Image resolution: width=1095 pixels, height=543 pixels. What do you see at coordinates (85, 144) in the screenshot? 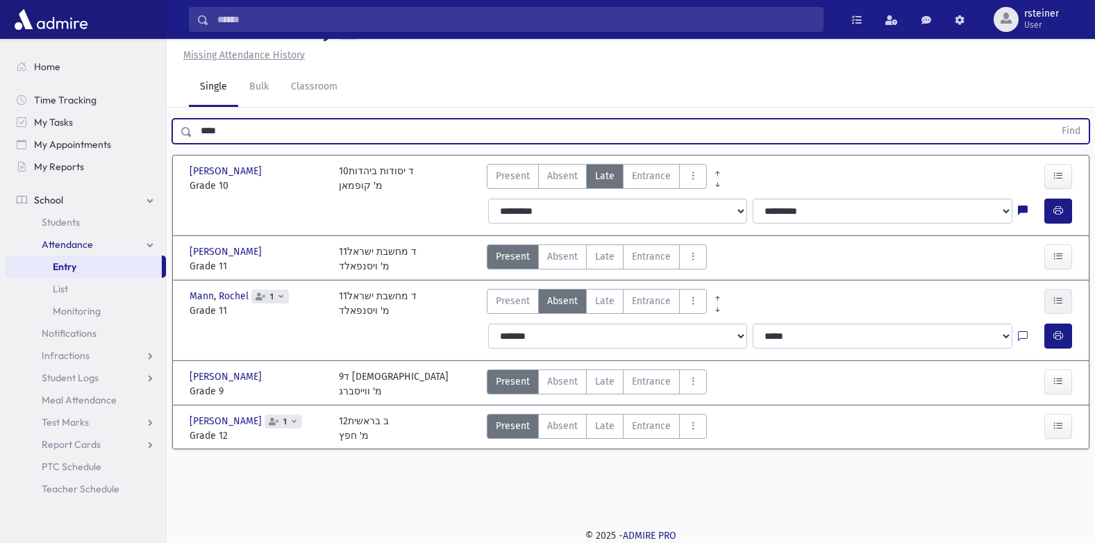
I see `a: My Appointments` at bounding box center [85, 144].